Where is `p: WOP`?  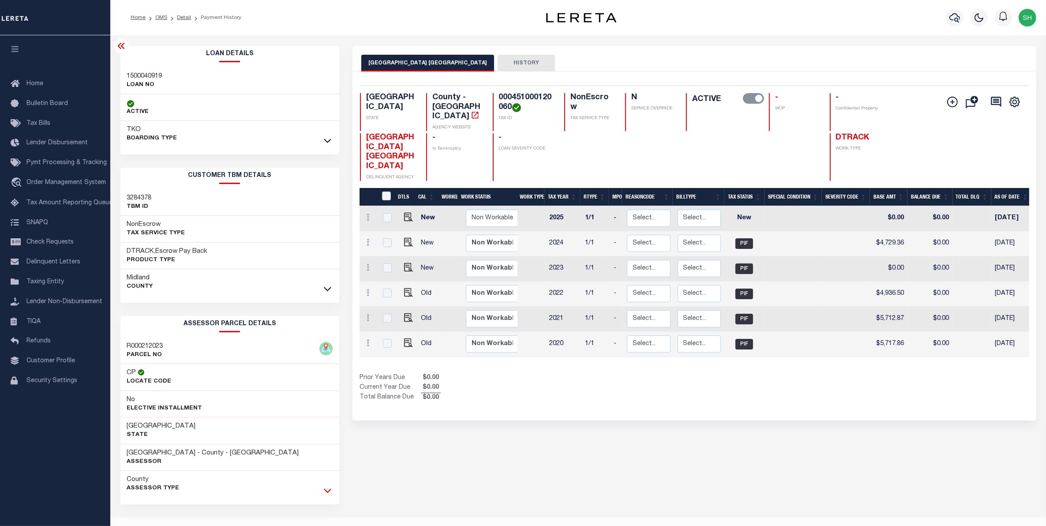 p: WOP is located at coordinates (797, 109).